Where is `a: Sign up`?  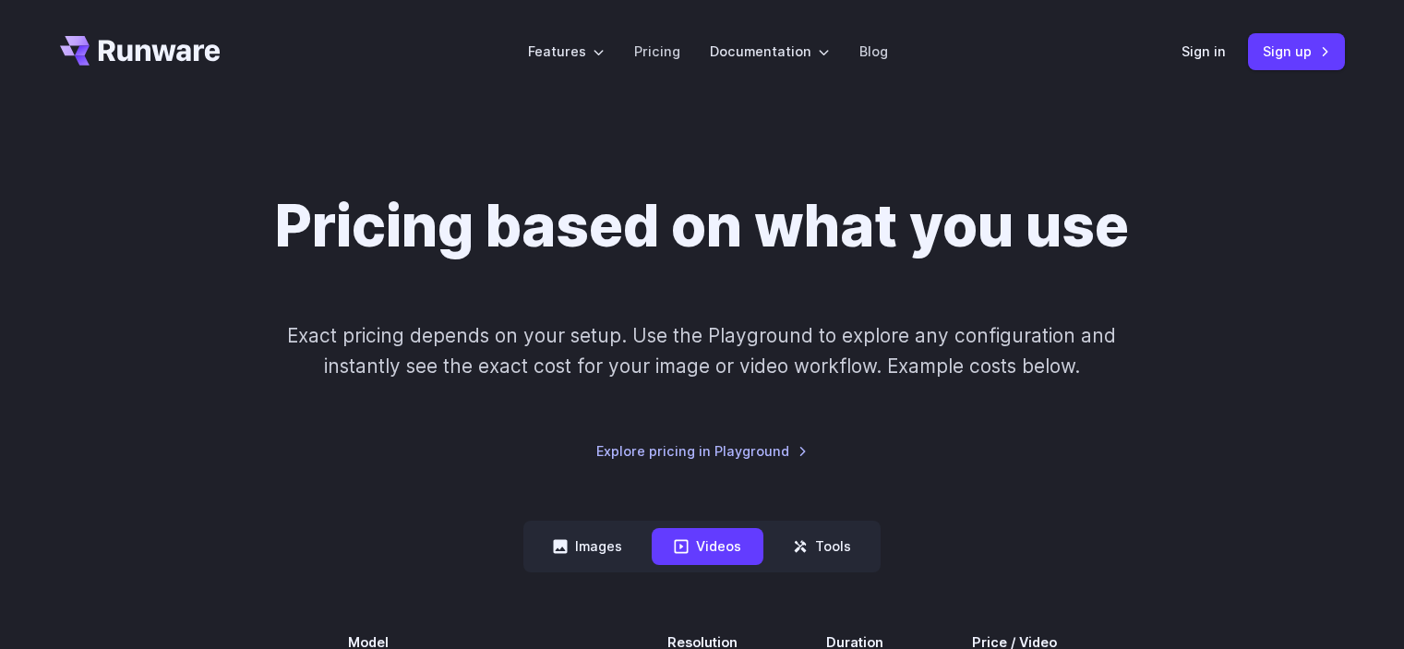
a: Sign up is located at coordinates (1296, 51).